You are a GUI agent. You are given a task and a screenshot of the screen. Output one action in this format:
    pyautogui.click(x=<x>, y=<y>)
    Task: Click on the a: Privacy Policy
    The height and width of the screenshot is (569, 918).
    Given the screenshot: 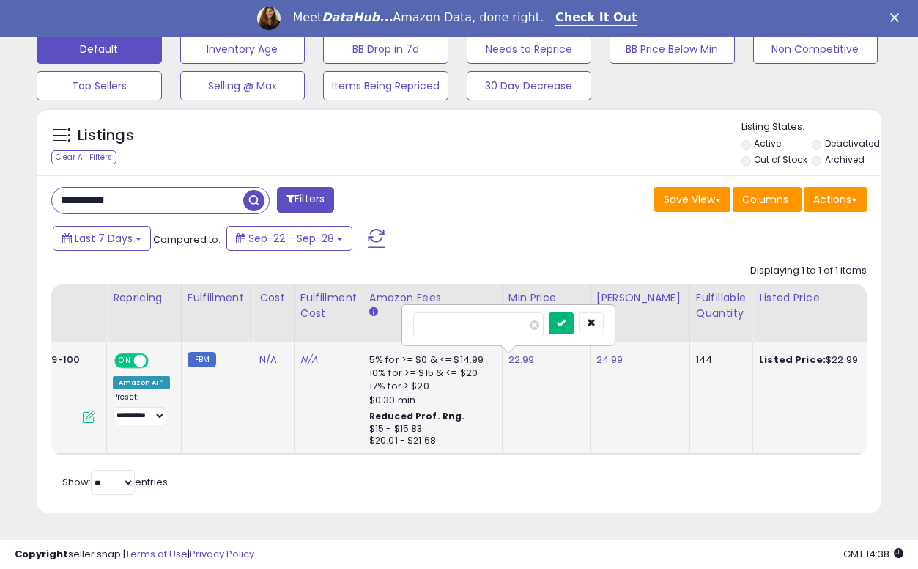 What is the action you would take?
    pyautogui.click(x=222, y=553)
    